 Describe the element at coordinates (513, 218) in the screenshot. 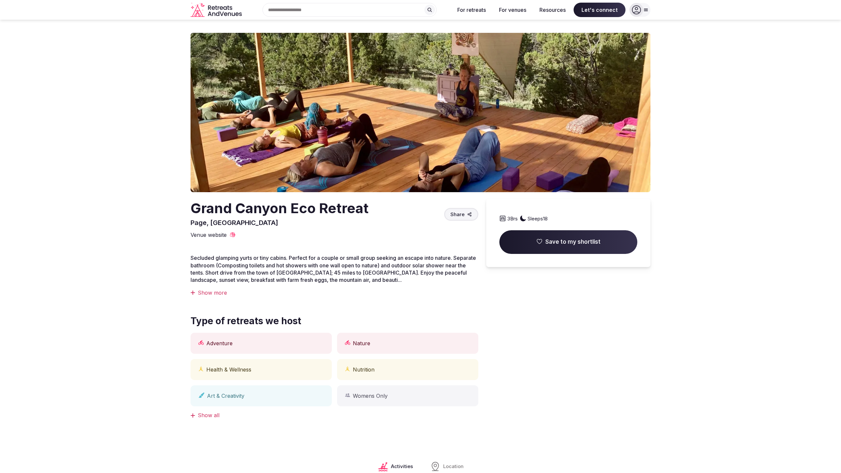

I see `span: 3 Brs` at that location.